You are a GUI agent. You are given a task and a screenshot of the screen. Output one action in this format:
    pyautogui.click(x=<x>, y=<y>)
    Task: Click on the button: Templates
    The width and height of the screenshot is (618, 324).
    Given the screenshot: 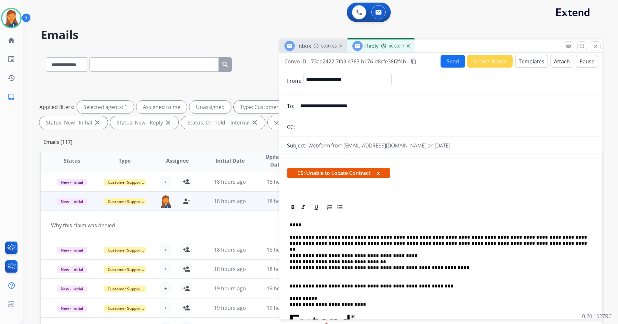 What is the action you would take?
    pyautogui.click(x=531, y=61)
    